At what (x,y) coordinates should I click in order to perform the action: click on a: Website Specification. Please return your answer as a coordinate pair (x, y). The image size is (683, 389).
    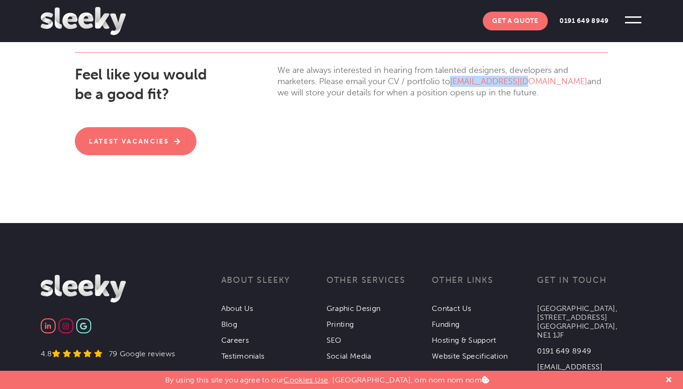
    Looking at the image, I should click on (470, 356).